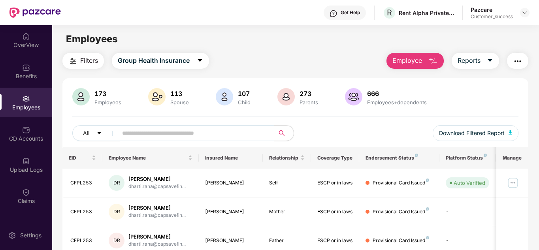  What do you see at coordinates (284, 158) in the screenshot?
I see `span: Relationship` at bounding box center [284, 158].